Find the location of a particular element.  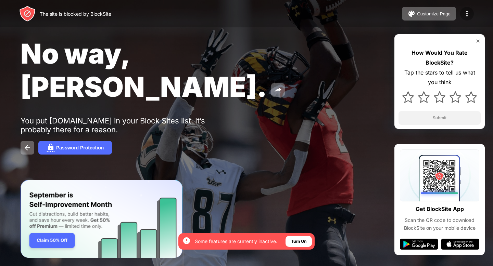

button: Password Protection is located at coordinates (75, 148).